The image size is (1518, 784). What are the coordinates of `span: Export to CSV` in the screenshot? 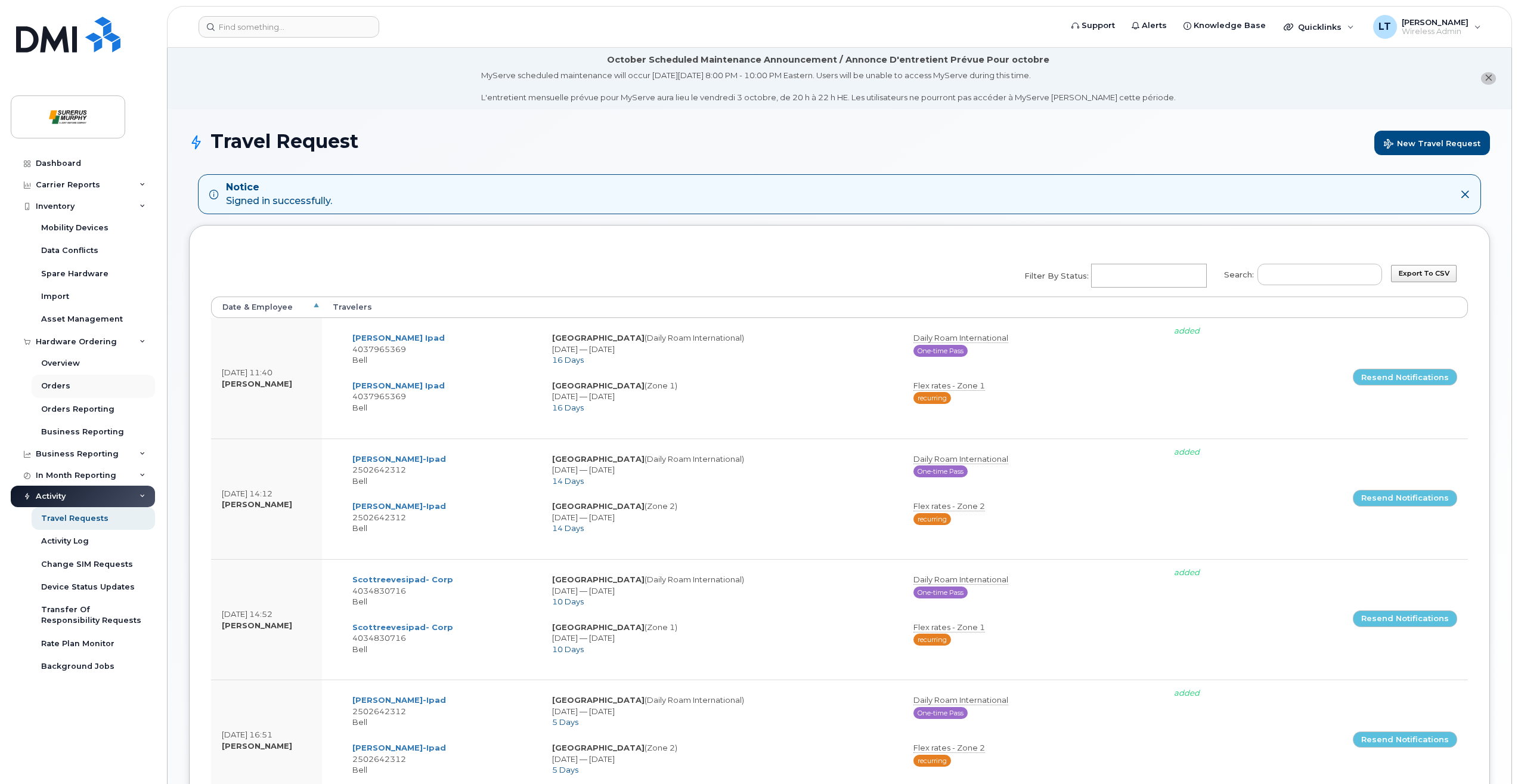 It's located at (1424, 273).